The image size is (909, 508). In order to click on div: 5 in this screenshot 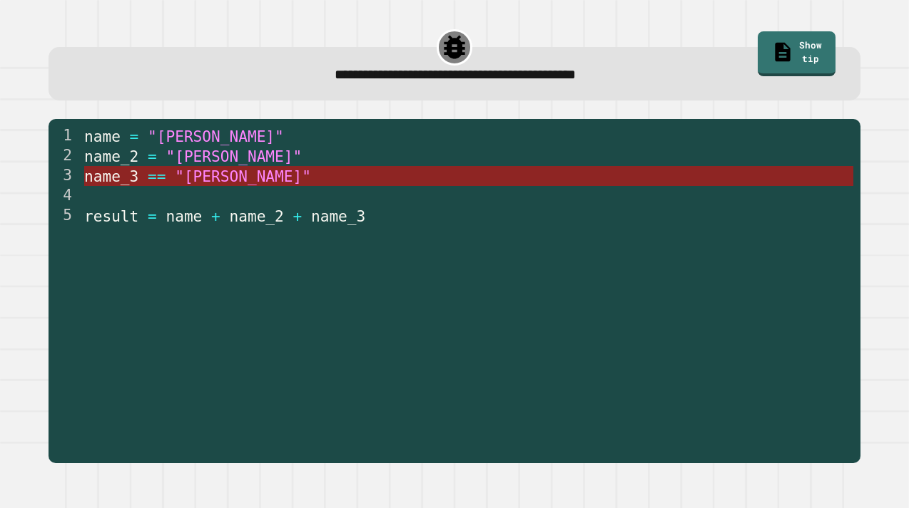, I will do `click(65, 216)`.